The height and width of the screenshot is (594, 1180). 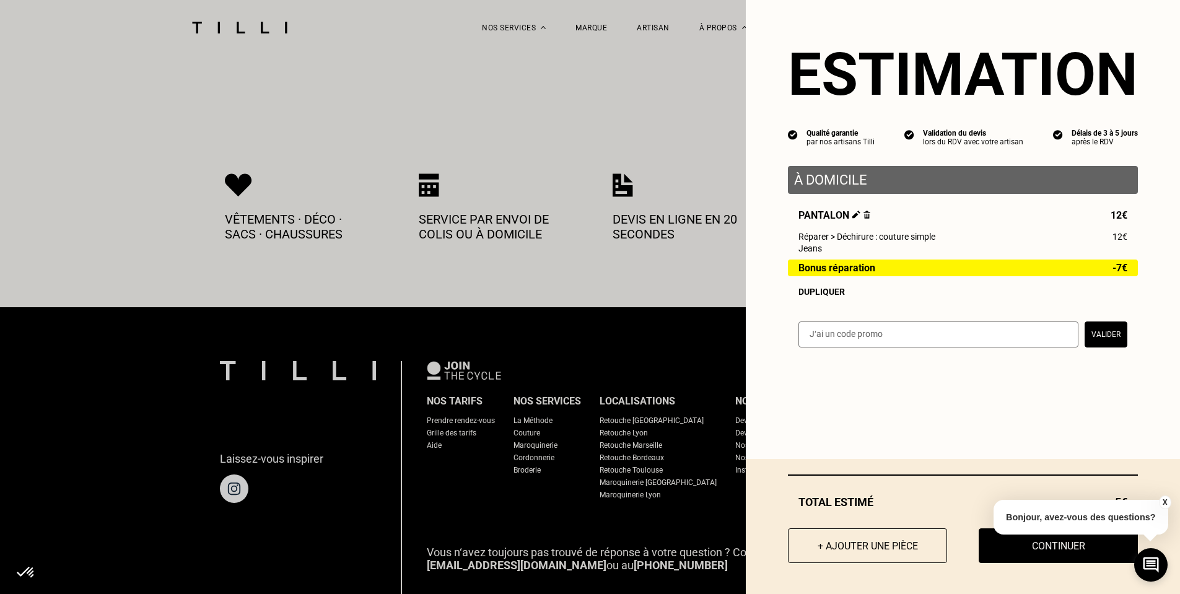 What do you see at coordinates (962, 502) in the screenshot?
I see `div: Total estimé` at bounding box center [962, 502].